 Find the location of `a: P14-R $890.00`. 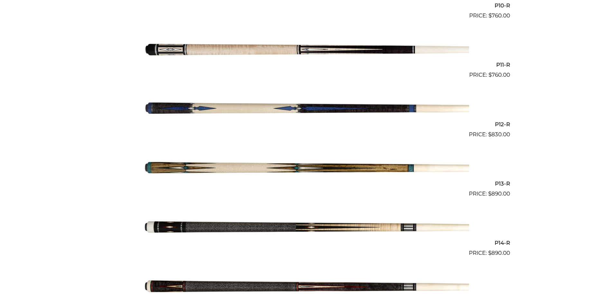

a: P14-R $890.00 is located at coordinates (307, 229).